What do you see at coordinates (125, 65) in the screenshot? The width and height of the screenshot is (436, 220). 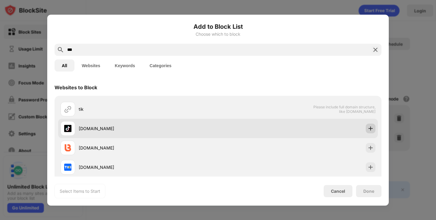 I see `button: Keywords` at bounding box center [125, 65].